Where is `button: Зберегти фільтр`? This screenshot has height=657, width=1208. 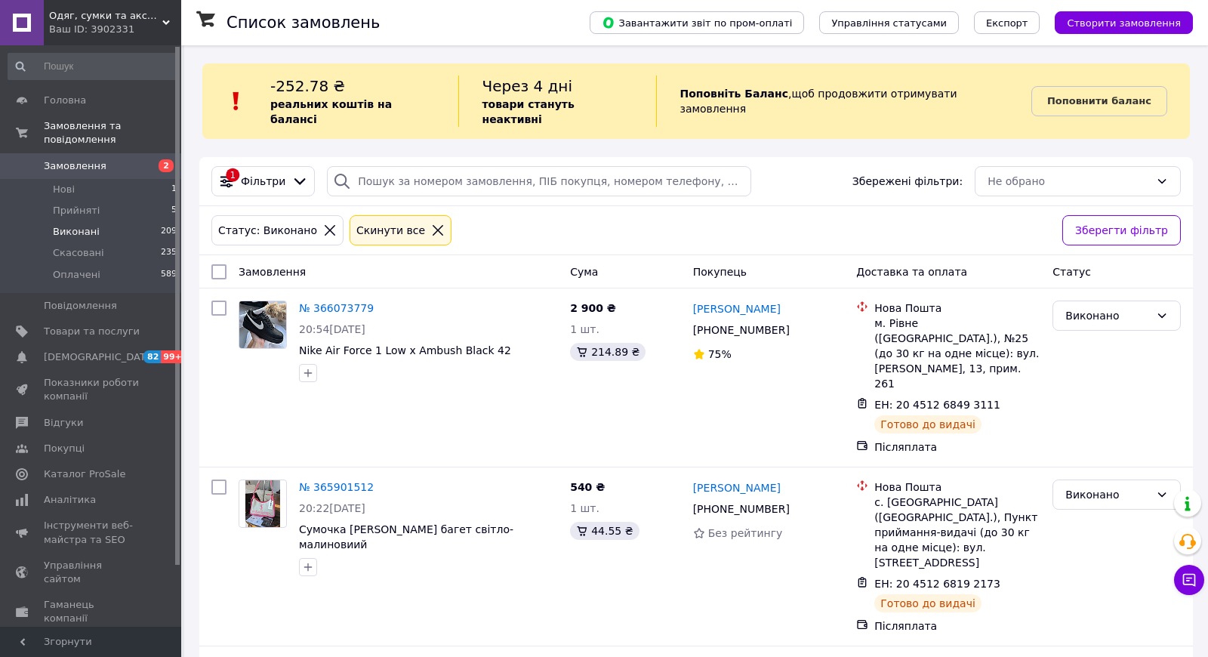 button: Зберегти фільтр is located at coordinates (1121, 230).